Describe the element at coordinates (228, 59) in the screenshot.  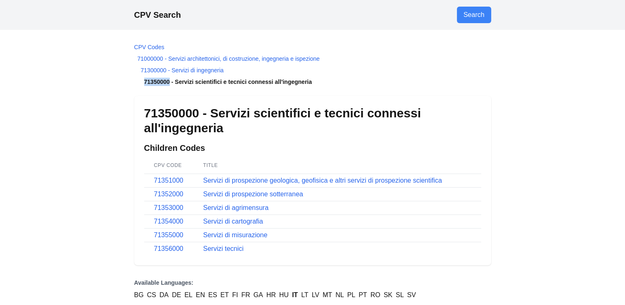
I see `a: 71000000 - Servizi architettonici, di costruzione, ingegneria e ispezione` at that location.